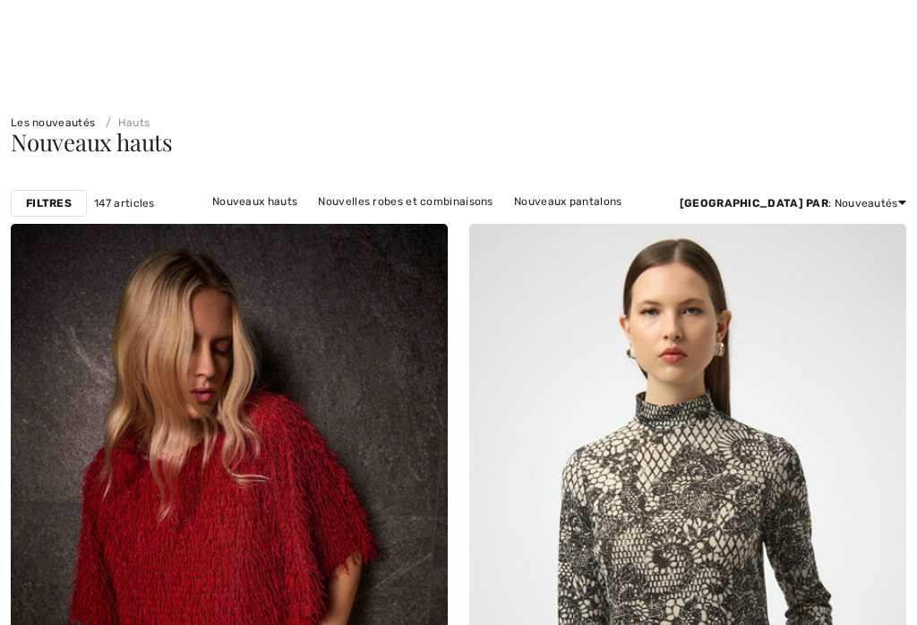 The height and width of the screenshot is (625, 917). I want to click on a: Nouveaux pulls et cardigans, so click(281, 225).